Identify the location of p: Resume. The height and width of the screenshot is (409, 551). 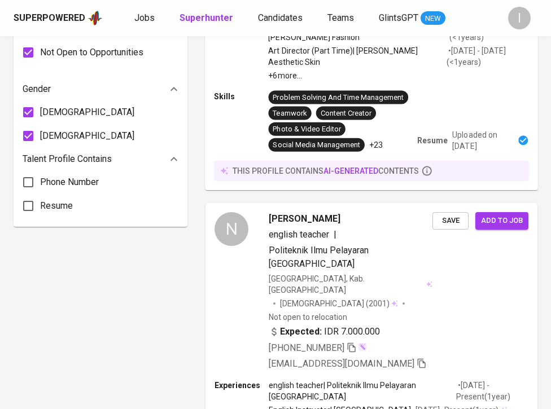
(432, 140).